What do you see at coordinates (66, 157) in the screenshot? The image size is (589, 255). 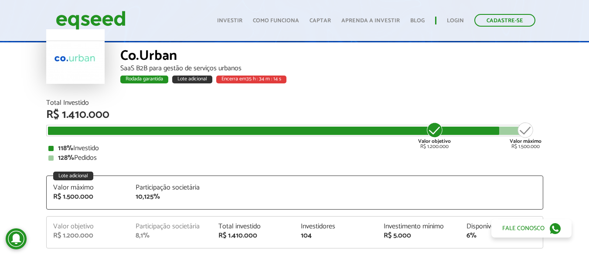 I see `strong: 128%` at bounding box center [66, 157].